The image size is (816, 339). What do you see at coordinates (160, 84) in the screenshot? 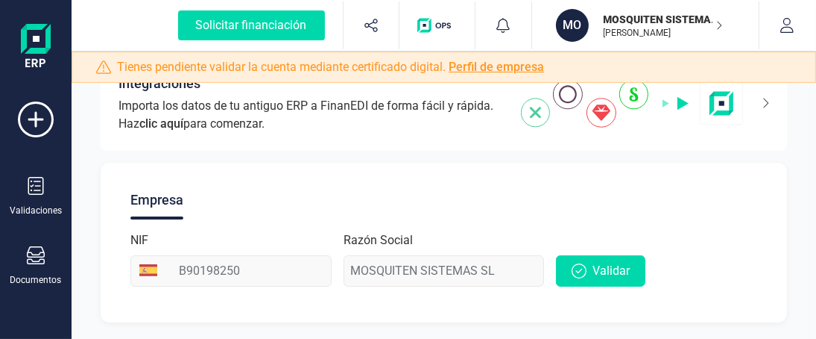
I see `span: Integraciones` at bounding box center [160, 84].